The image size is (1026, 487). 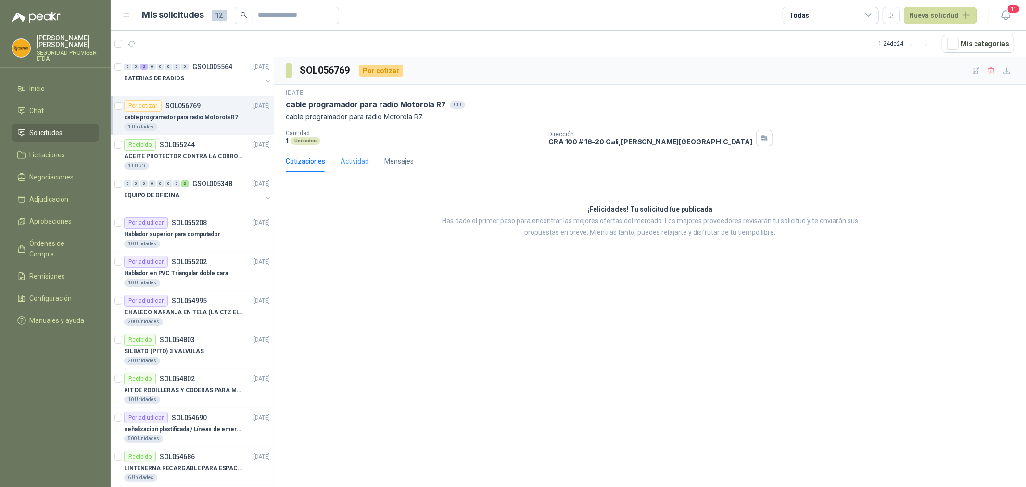 I want to click on a: Solicitudes, so click(x=55, y=133).